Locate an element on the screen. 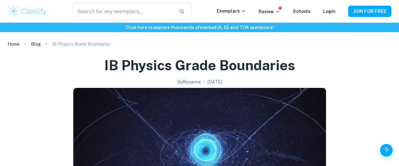  img: Clastify logo is located at coordinates (27, 11).